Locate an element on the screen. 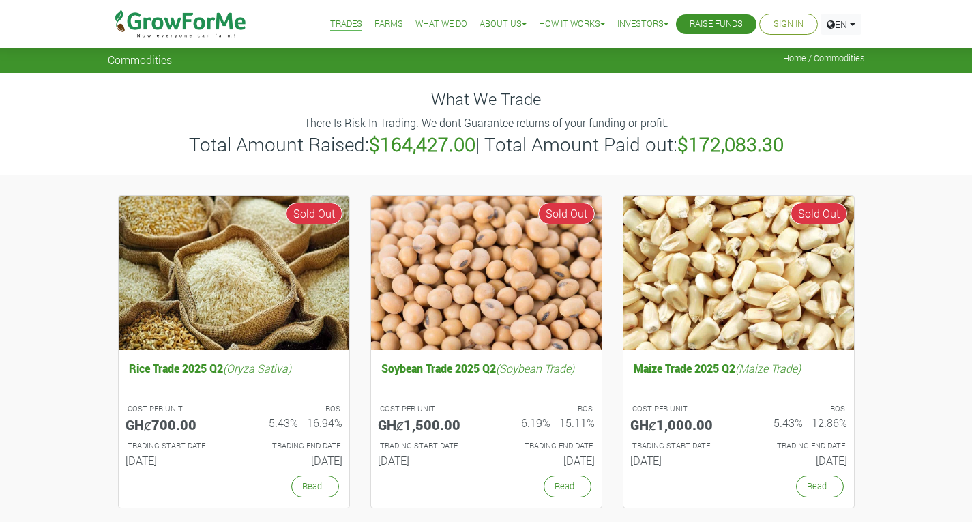 Image resolution: width=972 pixels, height=522 pixels. h5: Rice Trade 2025 Q2 is located at coordinates (234, 368).